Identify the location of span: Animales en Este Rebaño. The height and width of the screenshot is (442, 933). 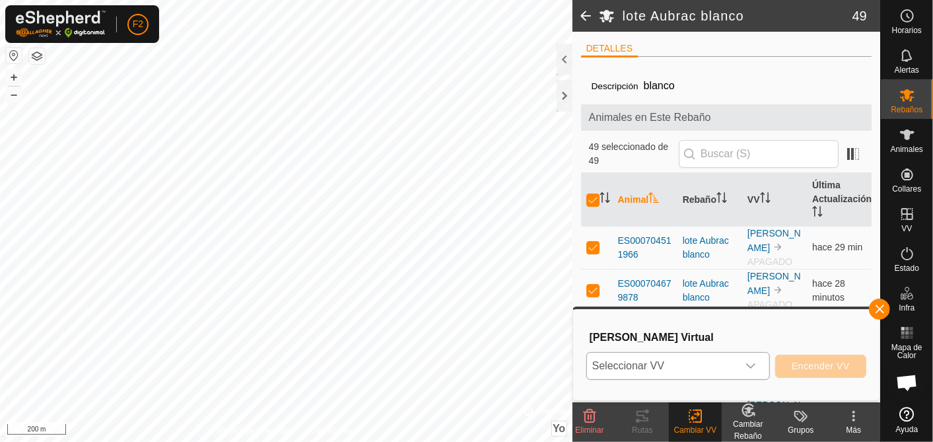
(726, 117).